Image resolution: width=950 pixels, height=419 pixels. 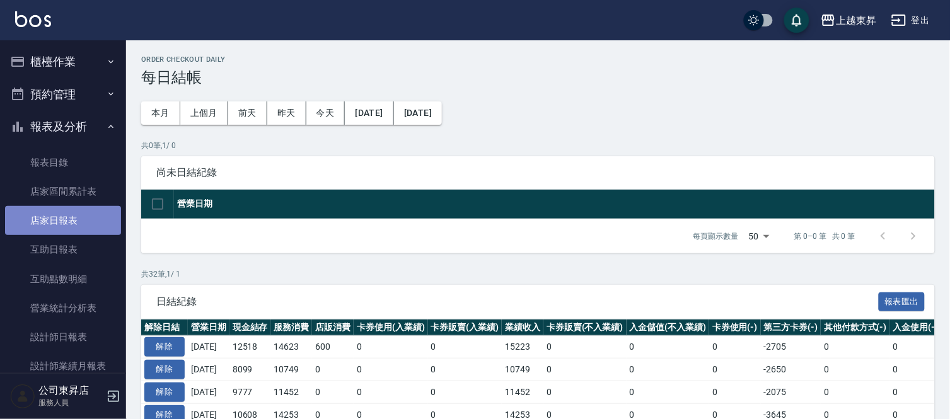 I want to click on td: -2075, so click(x=791, y=392).